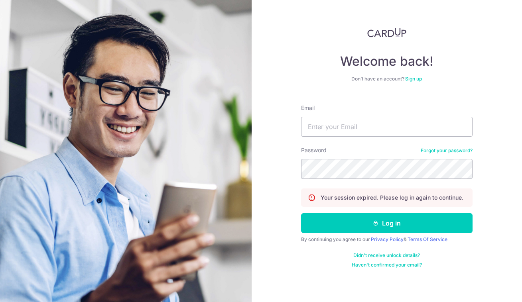  I want to click on div: By continuing you agree to our &, so click(387, 240).